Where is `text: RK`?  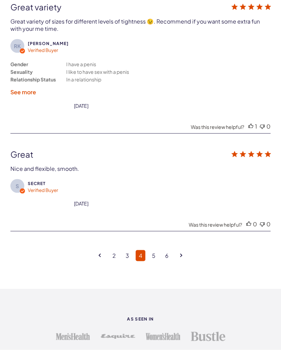 text: RK is located at coordinates (17, 46).